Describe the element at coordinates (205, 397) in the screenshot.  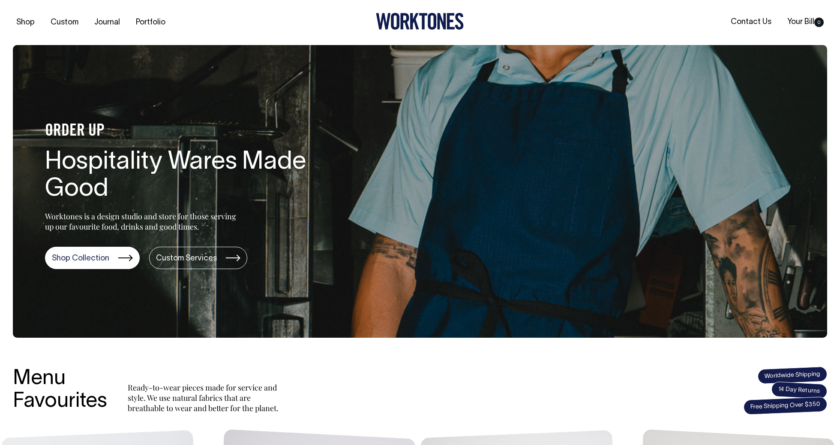
I see `p: Ready-to-wear pieces made for service and style. We use natural fabrics that are breathable to we...` at that location.